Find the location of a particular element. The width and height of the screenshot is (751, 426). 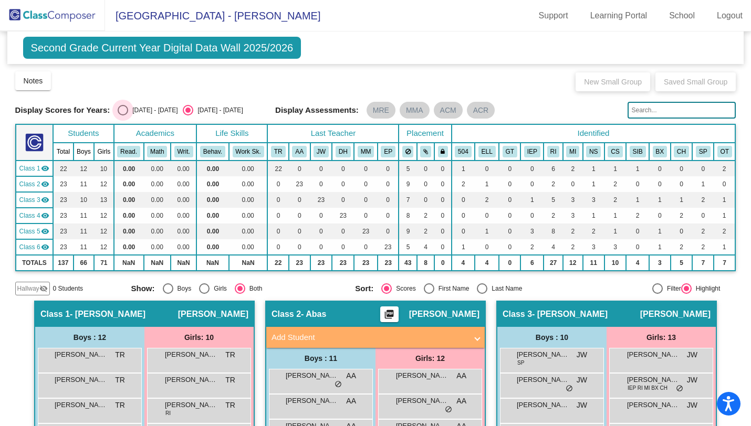

button: TR is located at coordinates (278, 152).